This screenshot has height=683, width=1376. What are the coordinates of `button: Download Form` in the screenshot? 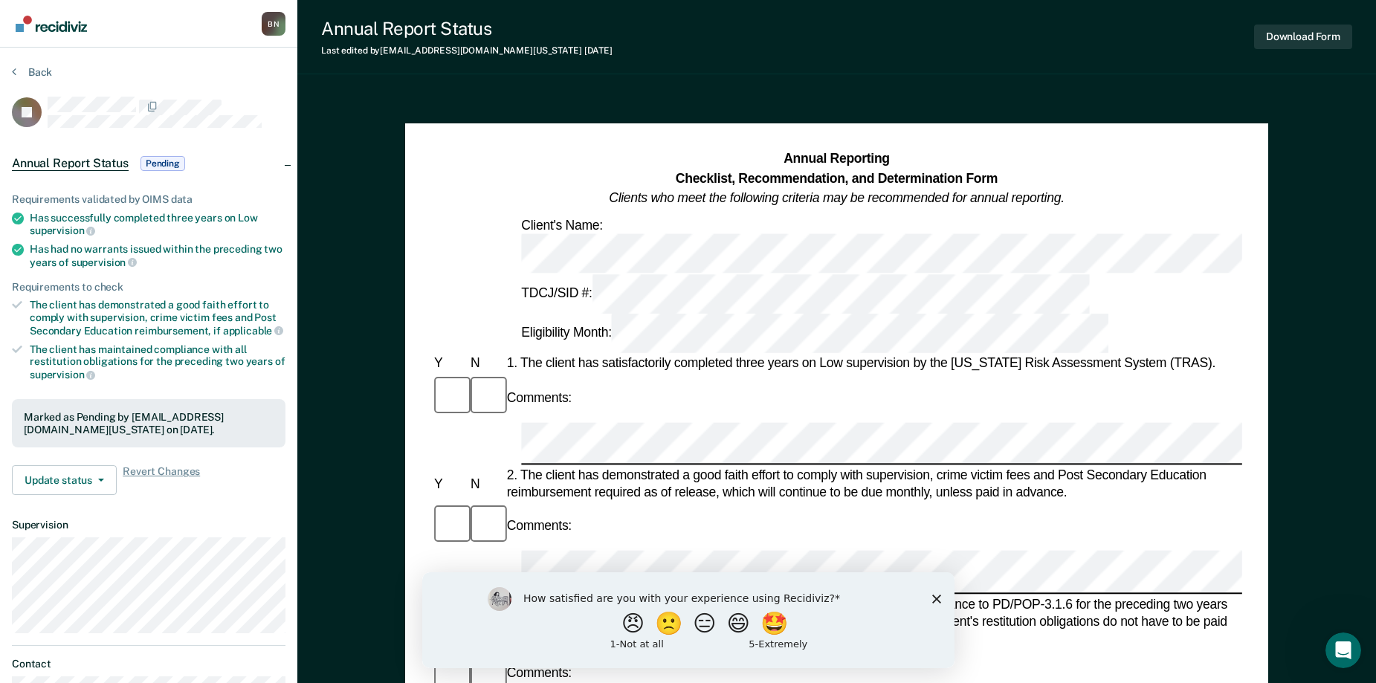 It's located at (1304, 36).